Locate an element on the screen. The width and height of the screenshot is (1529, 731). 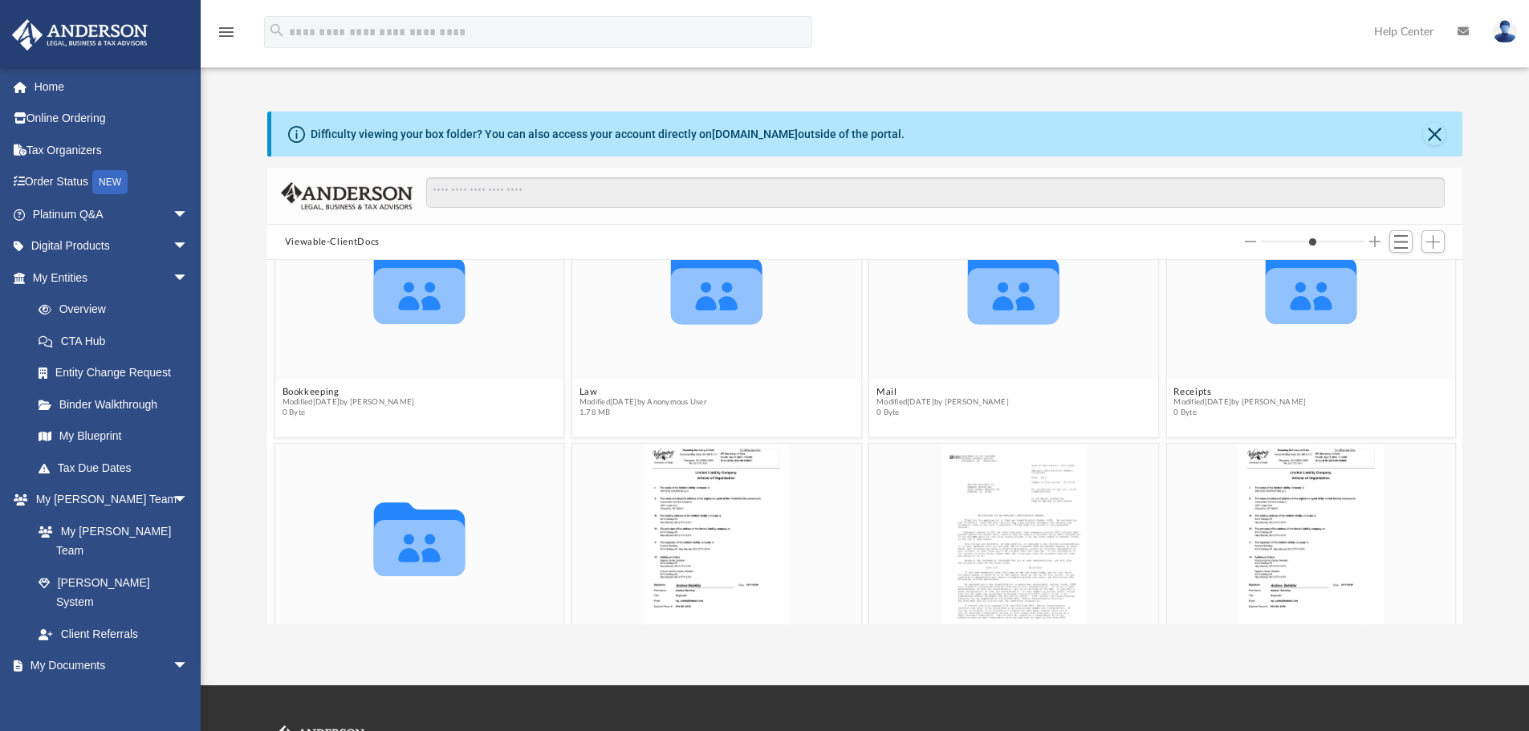
div: Difficulty viewing your box folder? You can also access your account directly on outside of the p... is located at coordinates (608, 134).